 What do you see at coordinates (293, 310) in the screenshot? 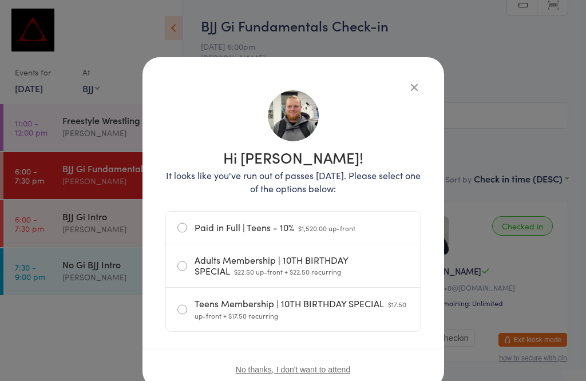
I see `label: Teens Membership | 10TH BIRTHDAY SPECIAL` at bounding box center [293, 310].